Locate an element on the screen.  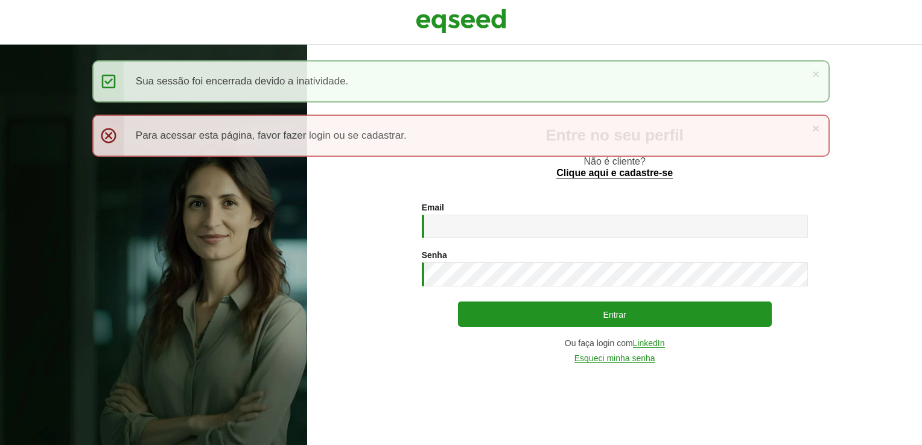
button: Entrar is located at coordinates (615, 314).